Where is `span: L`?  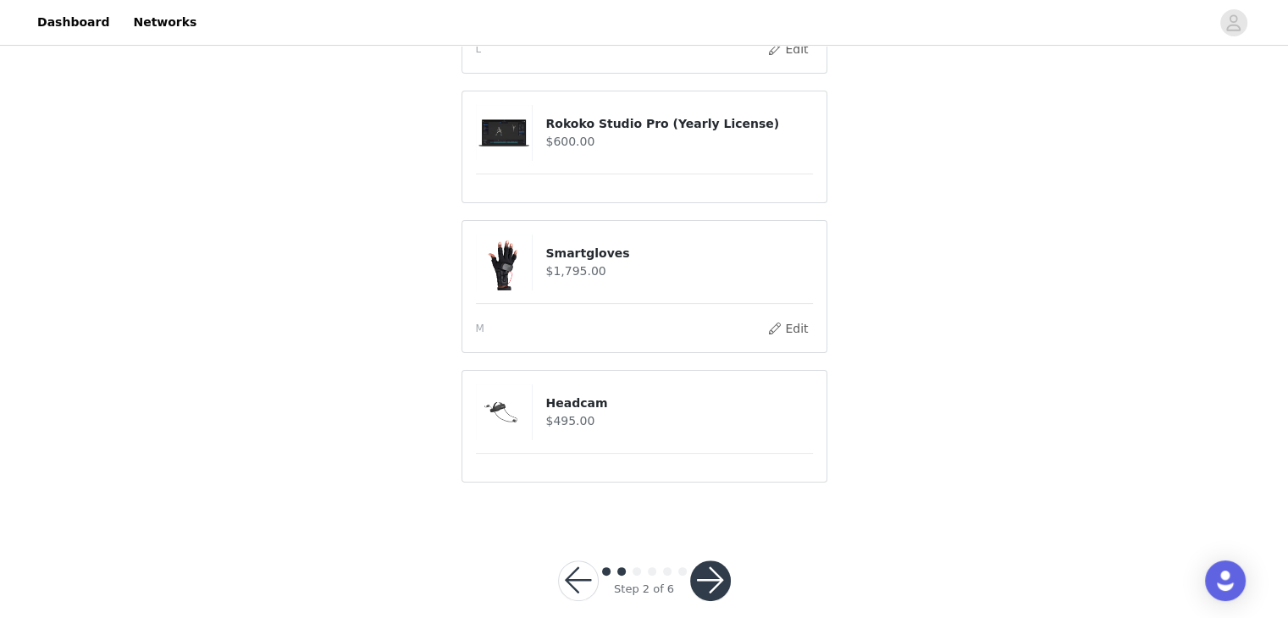
span: L is located at coordinates (478, 49).